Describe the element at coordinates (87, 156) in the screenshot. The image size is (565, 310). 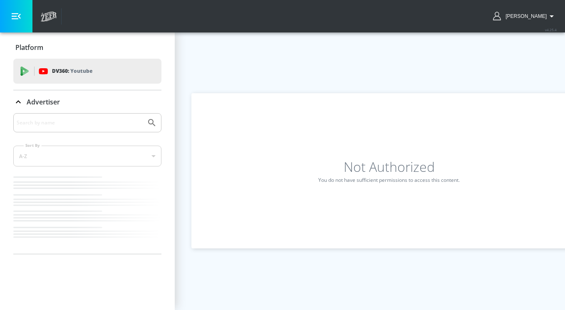
I see `div: A-Z` at that location.